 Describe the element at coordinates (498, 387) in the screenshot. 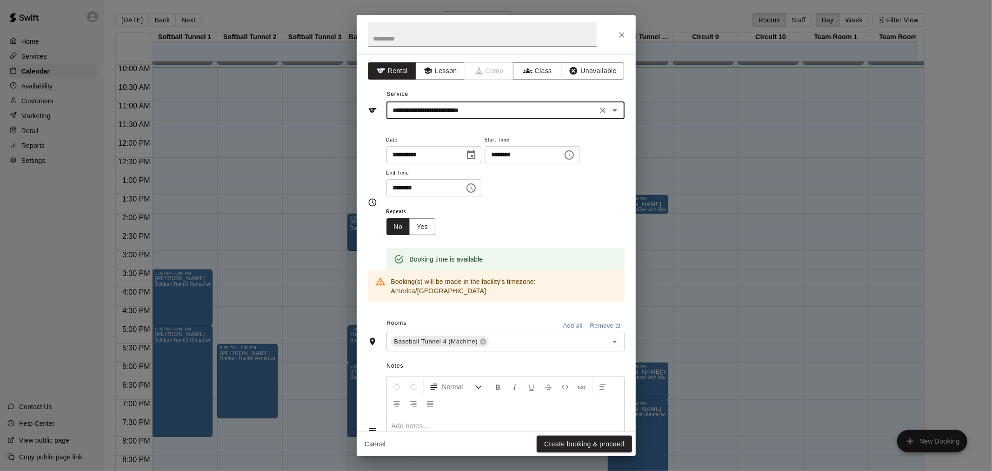

I see `button: Format Bold` at that location.